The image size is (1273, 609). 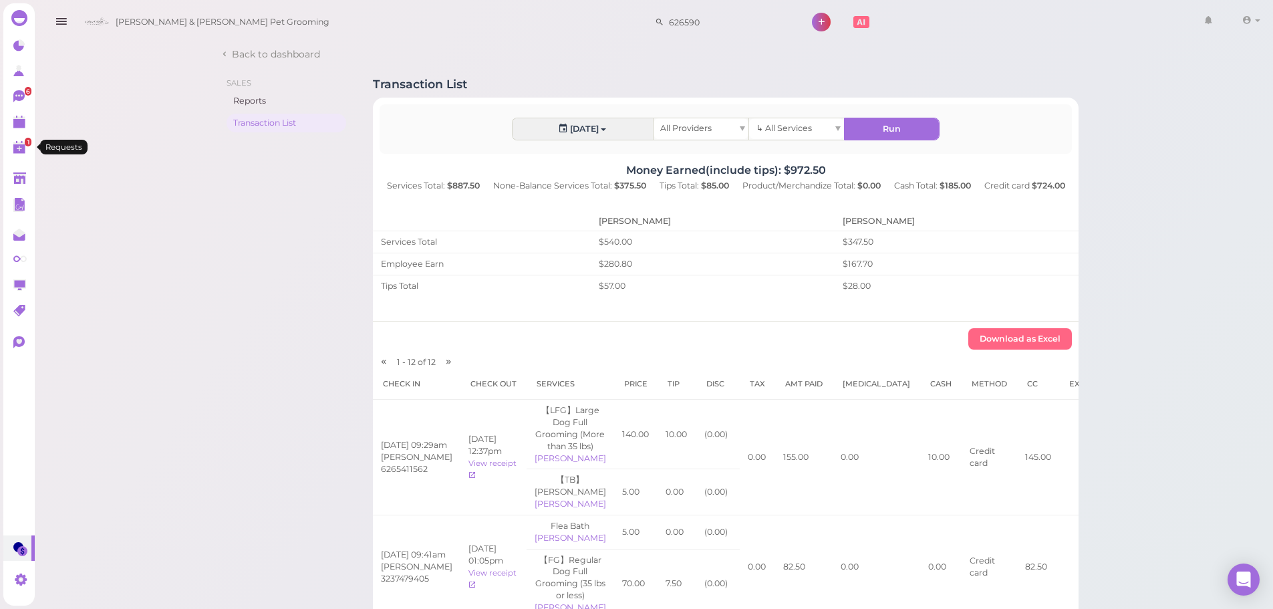 I want to click on input: Search customer, so click(x=729, y=22).